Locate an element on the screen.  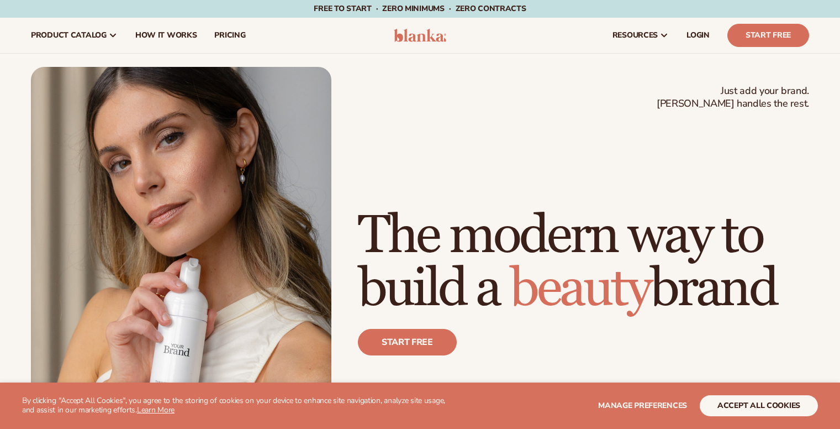
a: Start free is located at coordinates (407, 342).